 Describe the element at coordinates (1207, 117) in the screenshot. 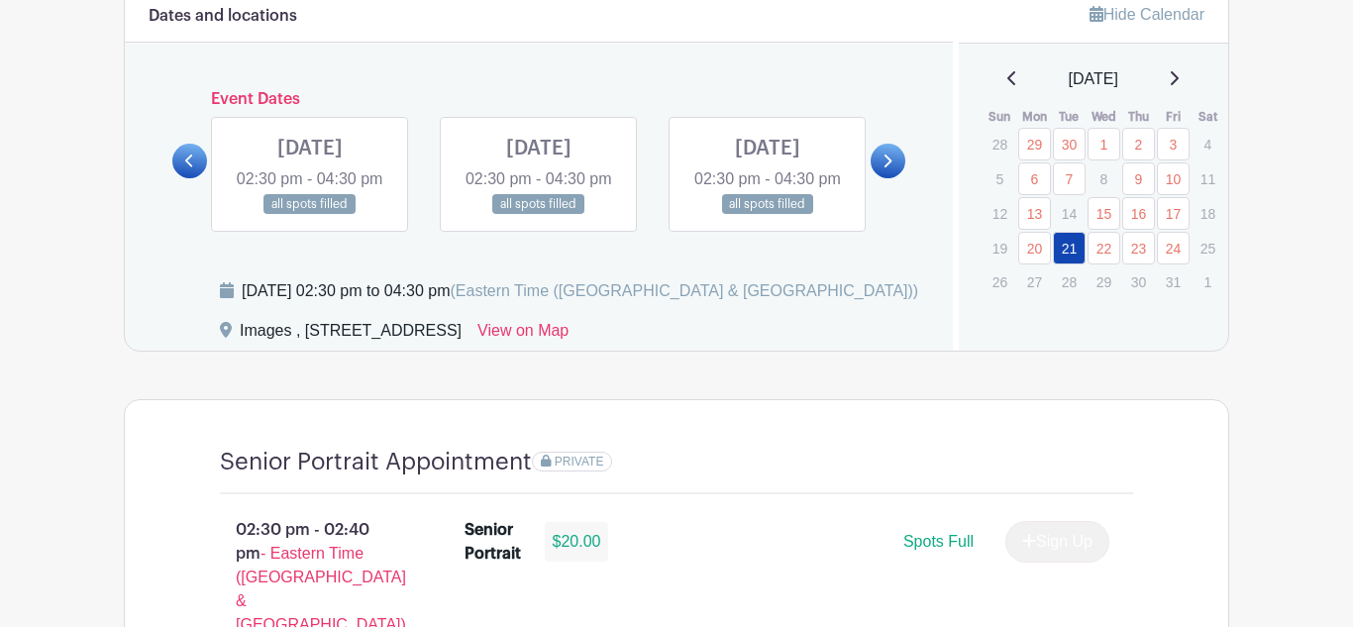

I see `th: Sat` at that location.